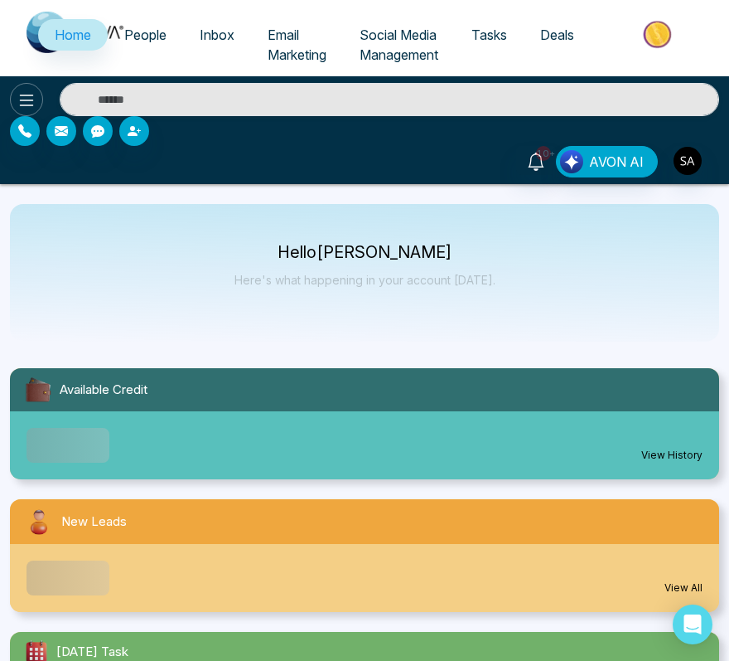  I want to click on img: User Avatar, so click(688, 161).